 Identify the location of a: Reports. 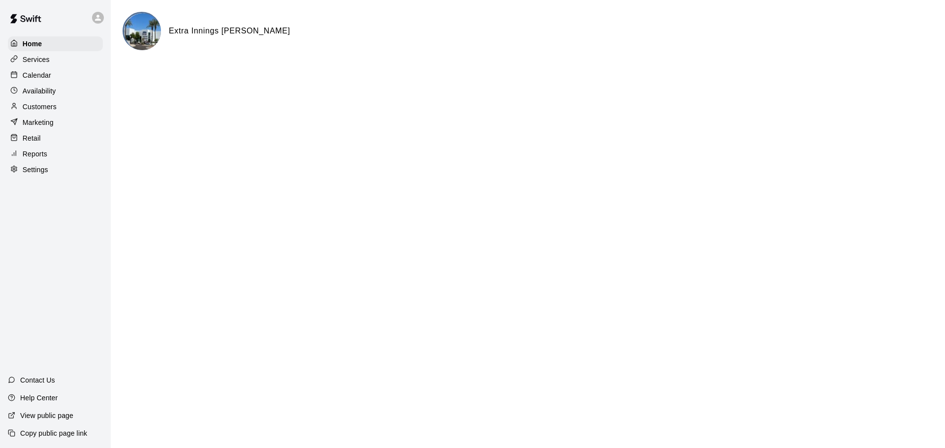
(55, 154).